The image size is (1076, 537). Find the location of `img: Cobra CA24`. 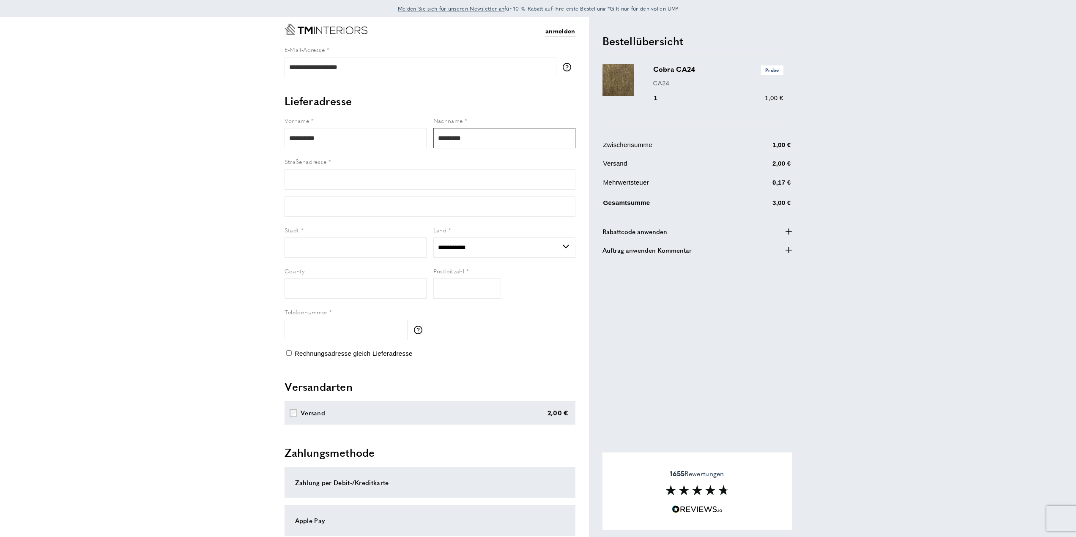

img: Cobra CA24 is located at coordinates (618, 80).